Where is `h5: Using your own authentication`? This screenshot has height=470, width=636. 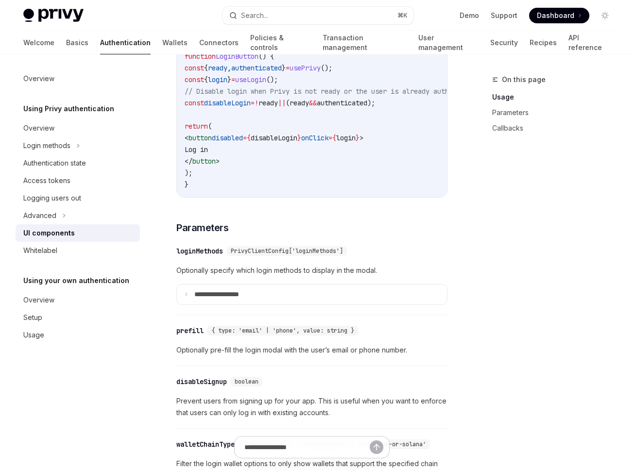
h5: Using your own authentication is located at coordinates (76, 281).